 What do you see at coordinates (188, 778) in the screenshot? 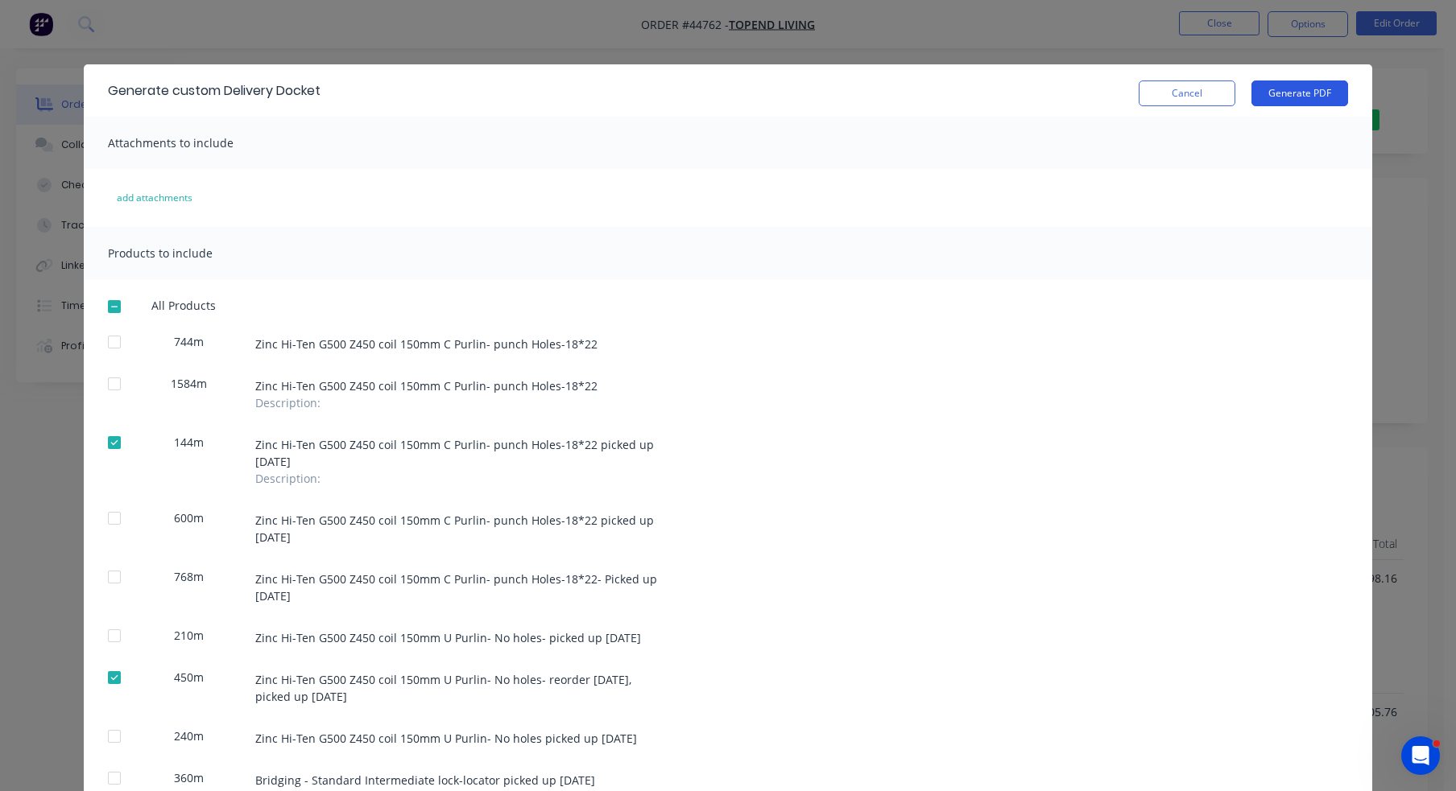
I see `span: 360m` at bounding box center [188, 778].